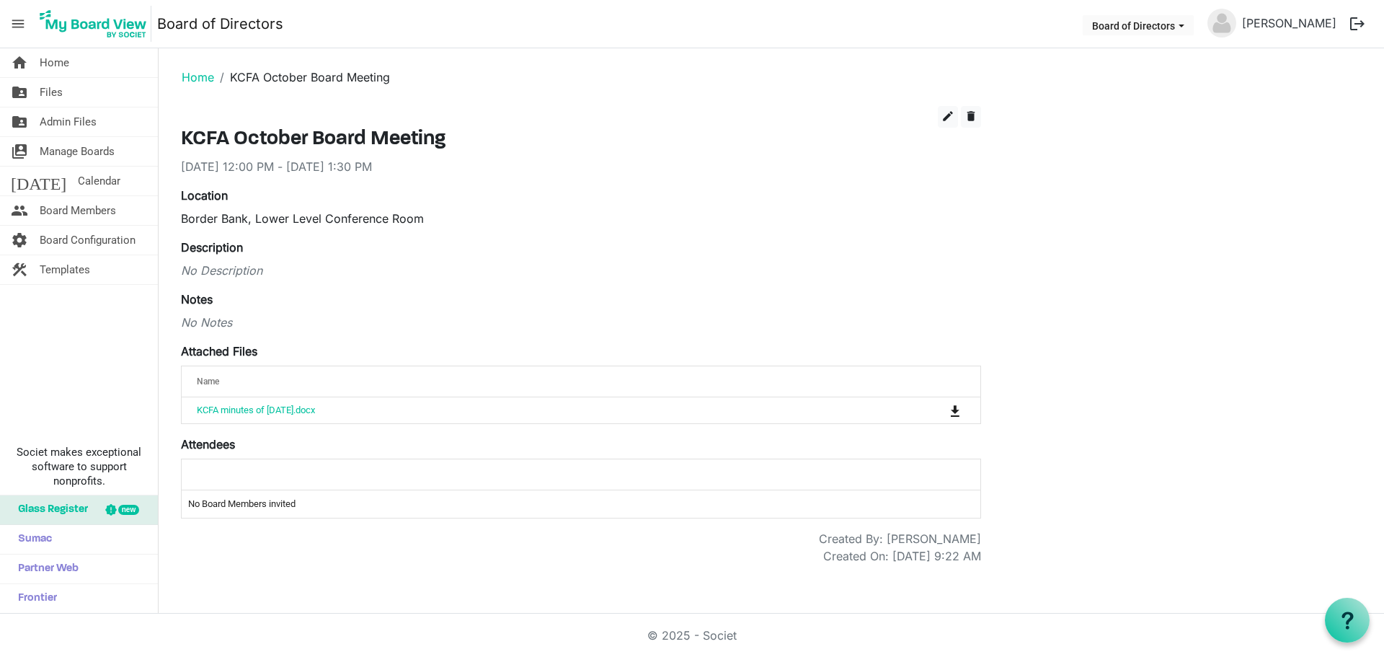  Describe the element at coordinates (955, 410) in the screenshot. I see `button: Download` at that location.